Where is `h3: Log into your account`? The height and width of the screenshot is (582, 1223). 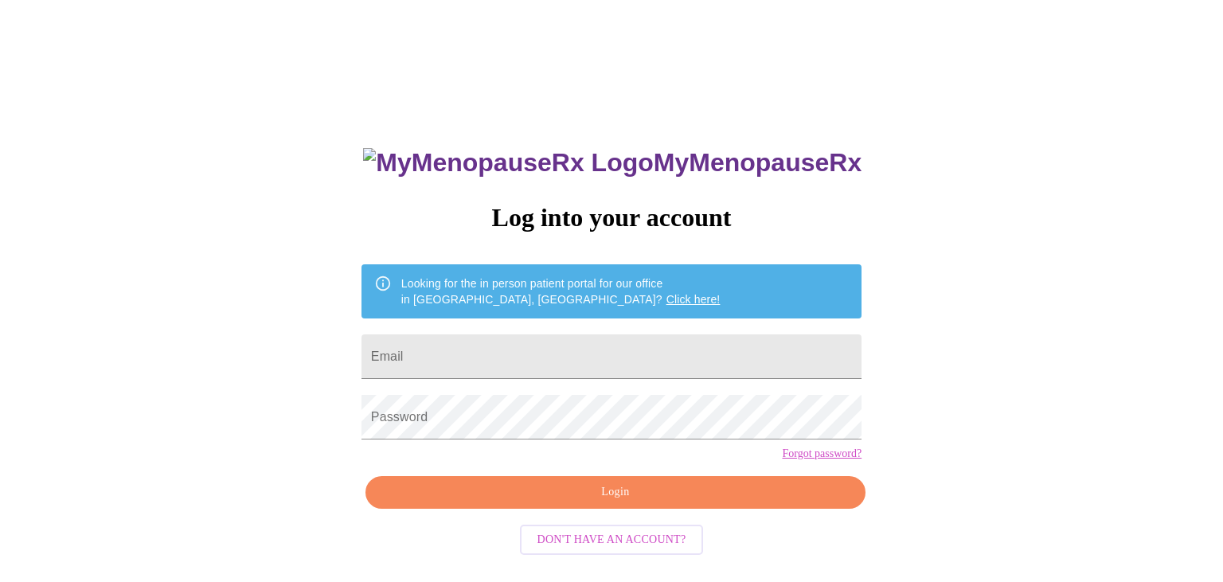
h3: Log into your account is located at coordinates (611, 217).